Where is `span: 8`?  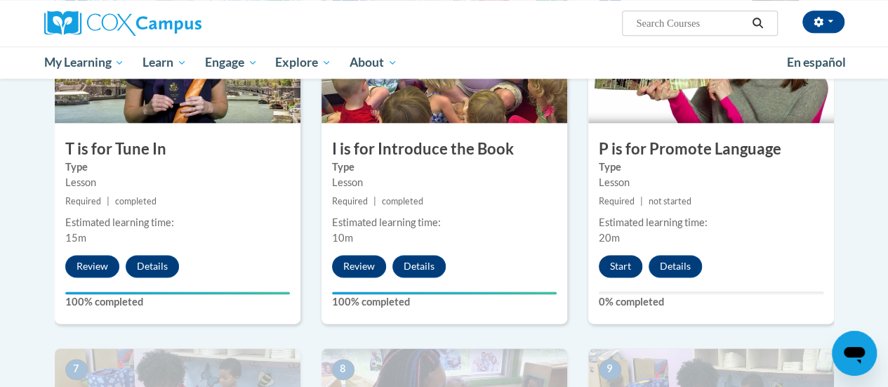 span: 8 is located at coordinates (343, 369).